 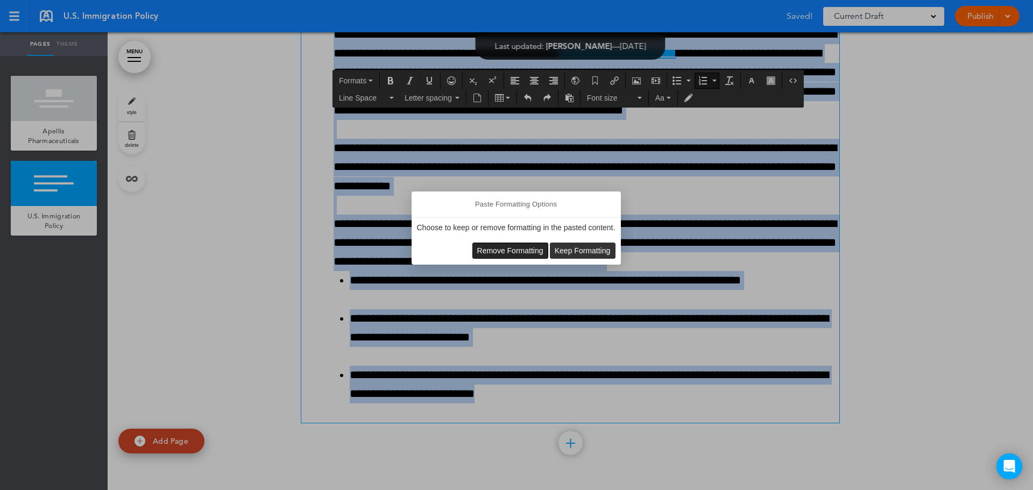 What do you see at coordinates (516, 228) in the screenshot?
I see `p: Choose to keep or remove formatting in the pasted content.` at bounding box center [516, 228].